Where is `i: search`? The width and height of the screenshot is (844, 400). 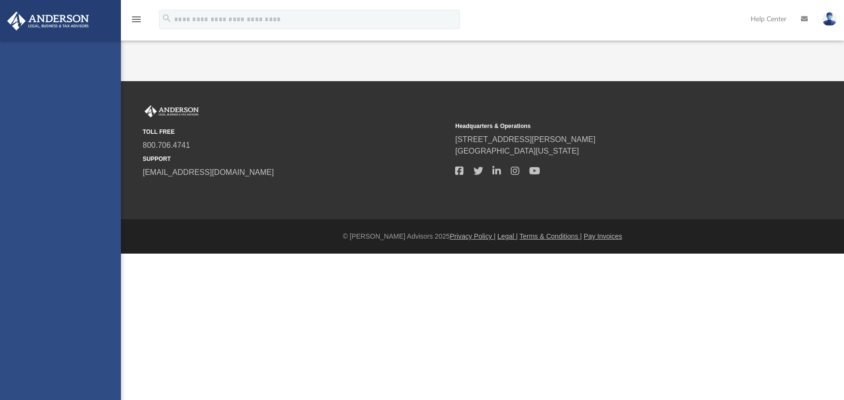 i: search is located at coordinates (167, 18).